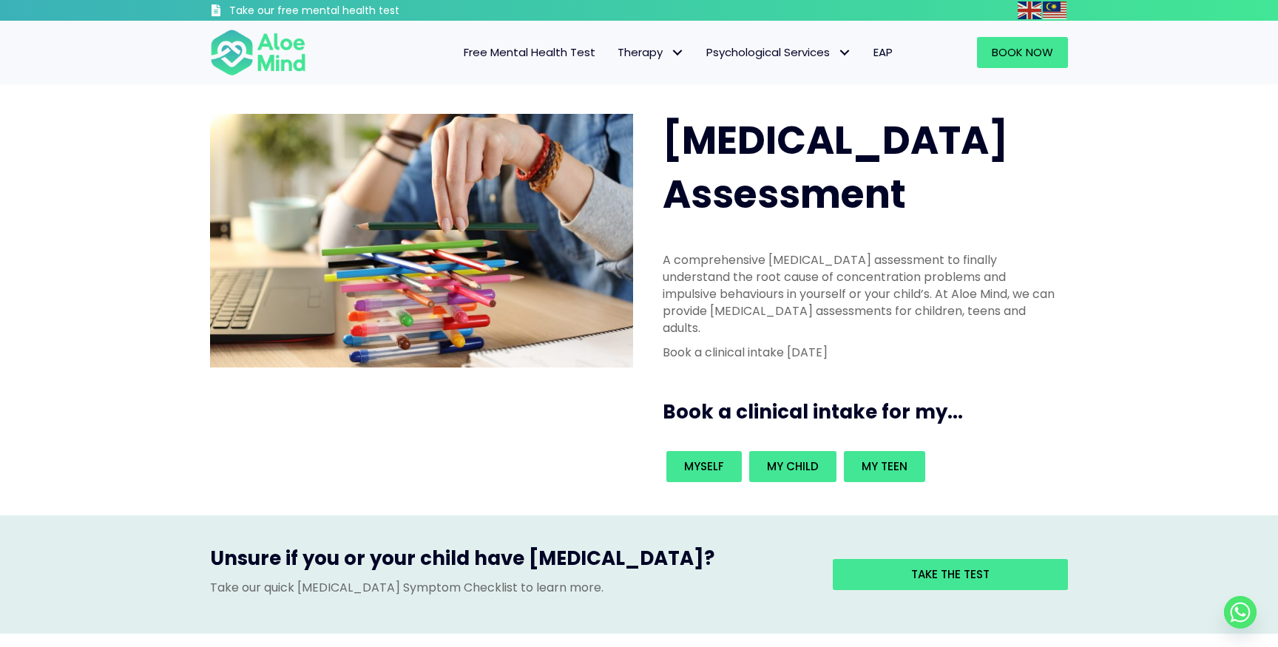 The height and width of the screenshot is (647, 1278). Describe the element at coordinates (1054, 10) in the screenshot. I see `img: ms` at that location.